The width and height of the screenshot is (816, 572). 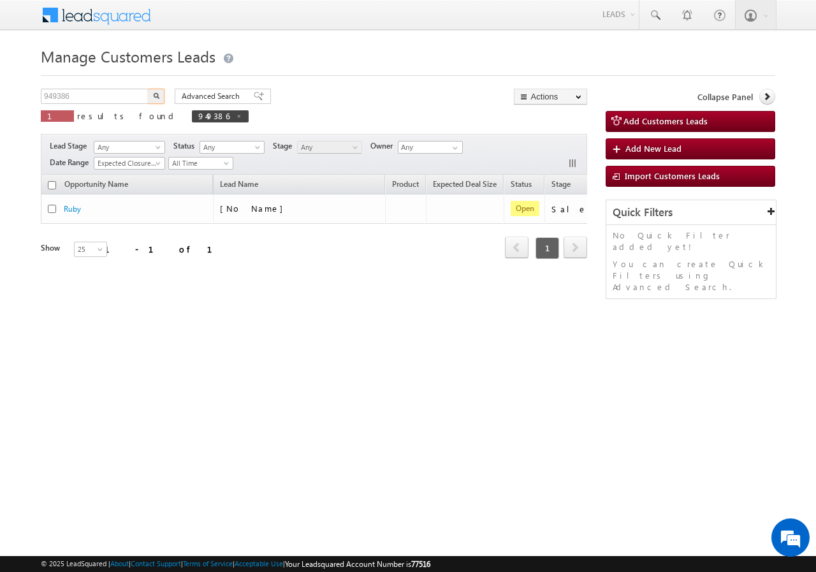 I want to click on a: Acceptable Use, so click(x=259, y=563).